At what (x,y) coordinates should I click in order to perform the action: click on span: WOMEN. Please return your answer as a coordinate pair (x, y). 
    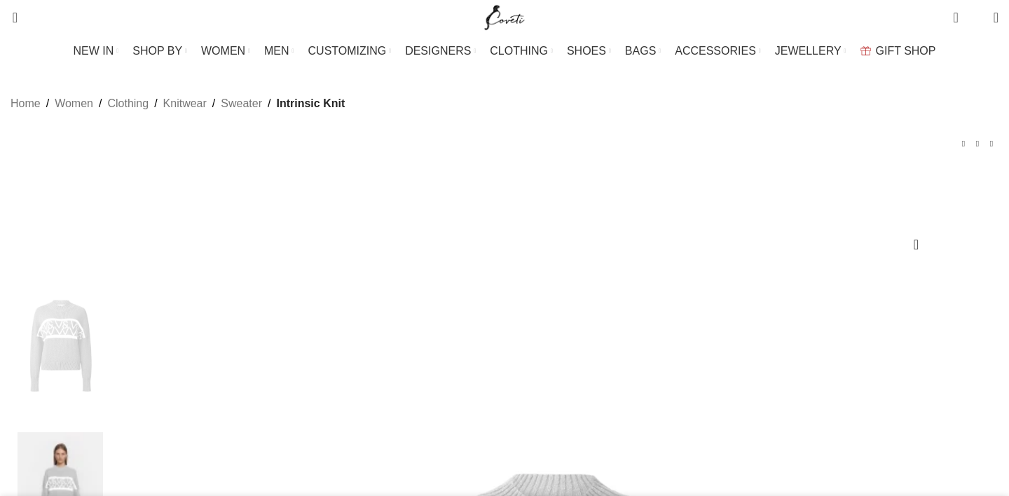
    Looking at the image, I should click on (223, 50).